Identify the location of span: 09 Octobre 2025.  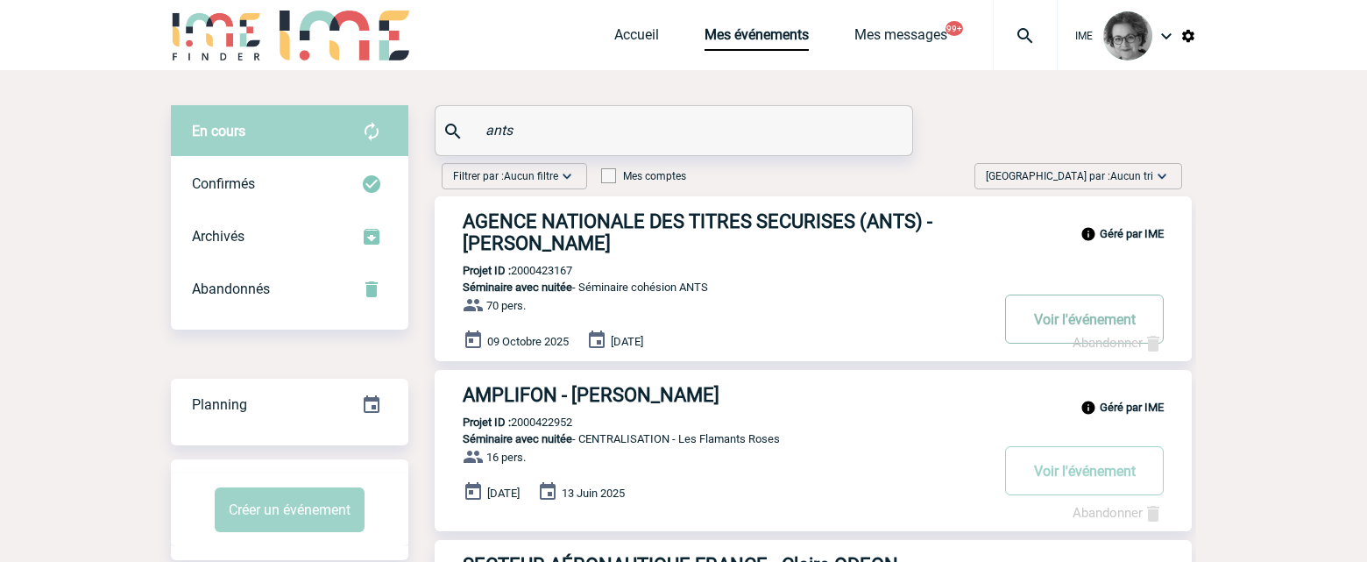
(527, 341).